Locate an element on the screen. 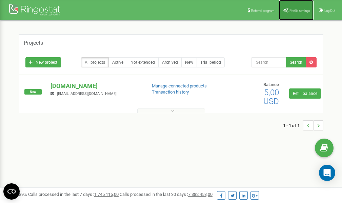  a: Not extended is located at coordinates (143, 62).